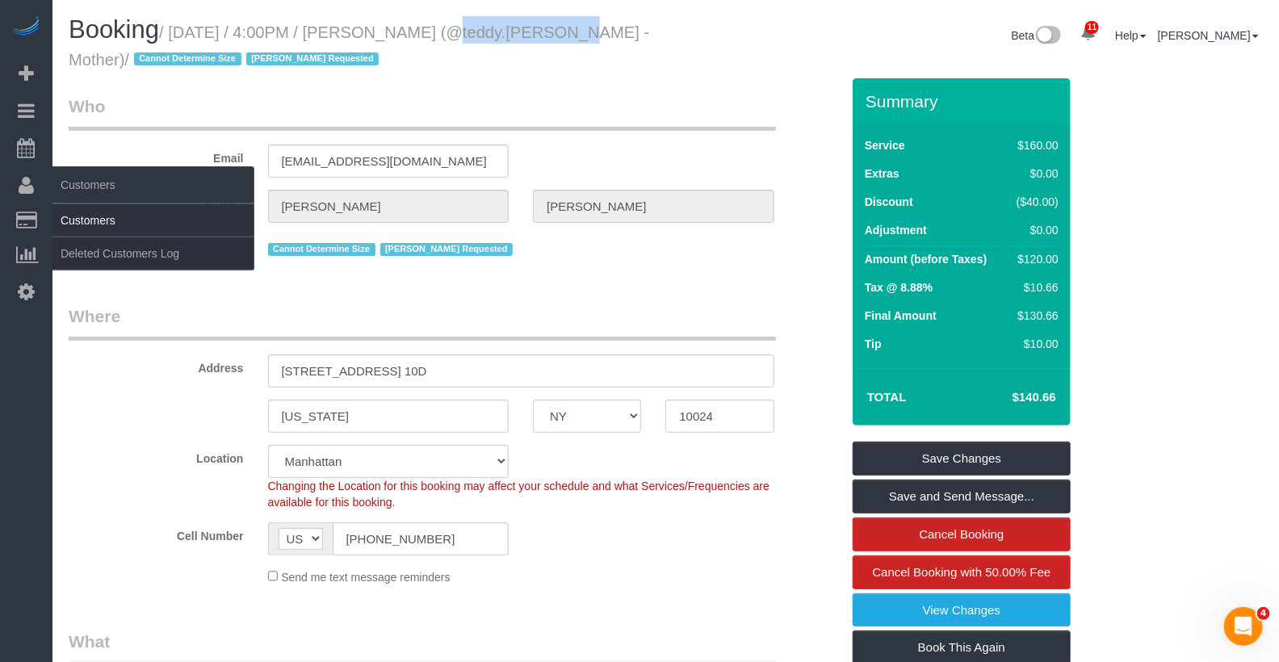 This screenshot has width=1279, height=662. I want to click on label: Adjustment, so click(895, 230).